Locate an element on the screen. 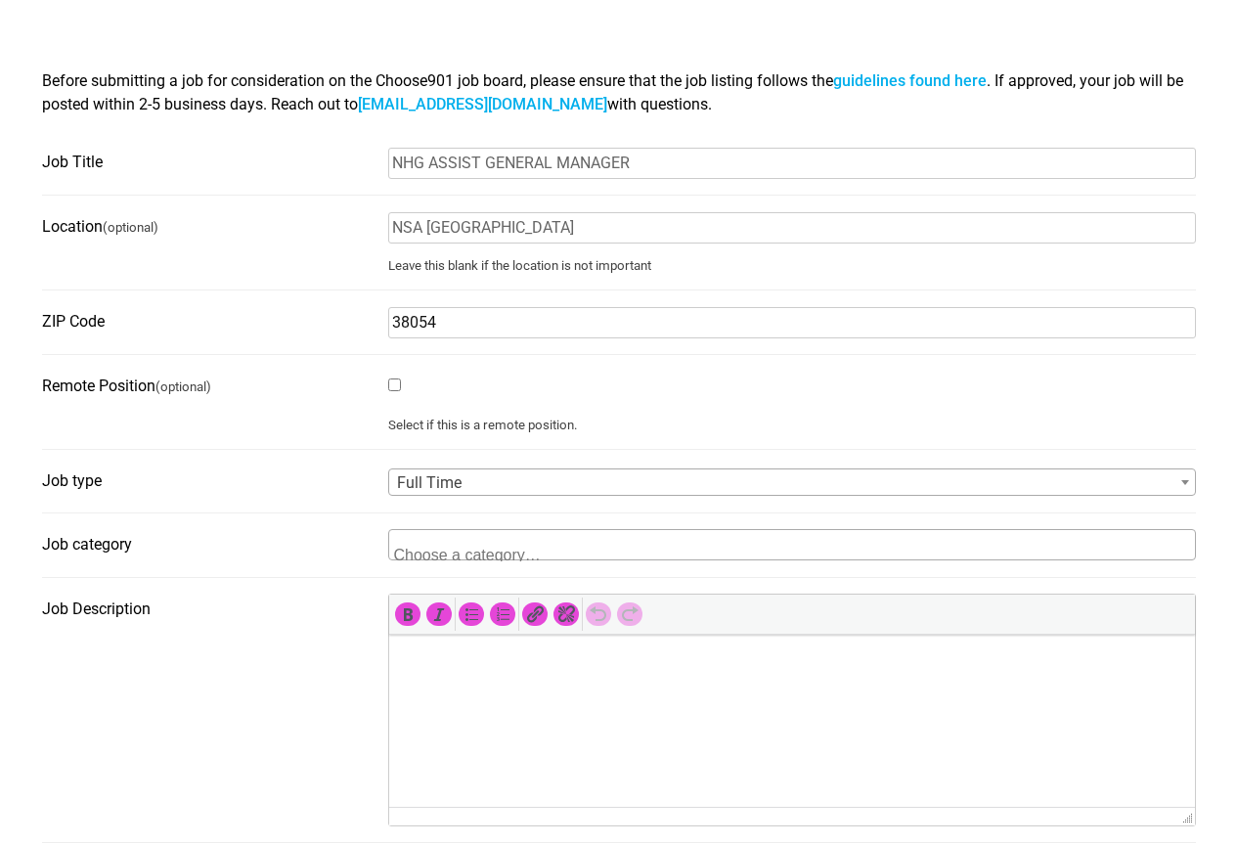 The height and width of the screenshot is (844, 1237). small: Leave this blank if the location is not important is located at coordinates (792, 266).